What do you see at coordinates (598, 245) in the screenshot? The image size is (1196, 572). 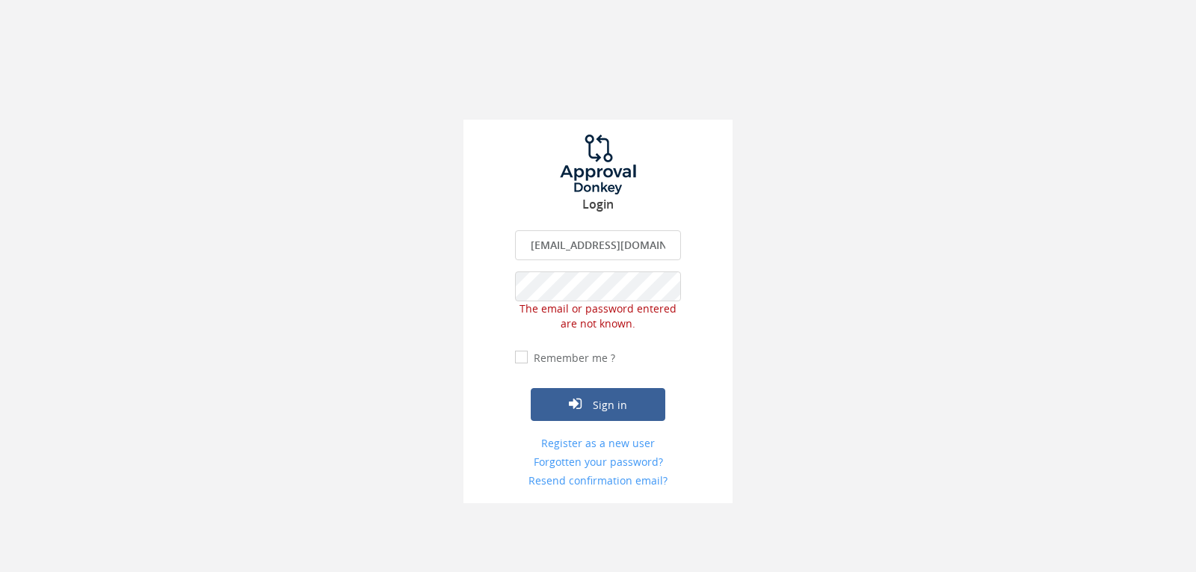 I see `input: Enter your Email` at bounding box center [598, 245].